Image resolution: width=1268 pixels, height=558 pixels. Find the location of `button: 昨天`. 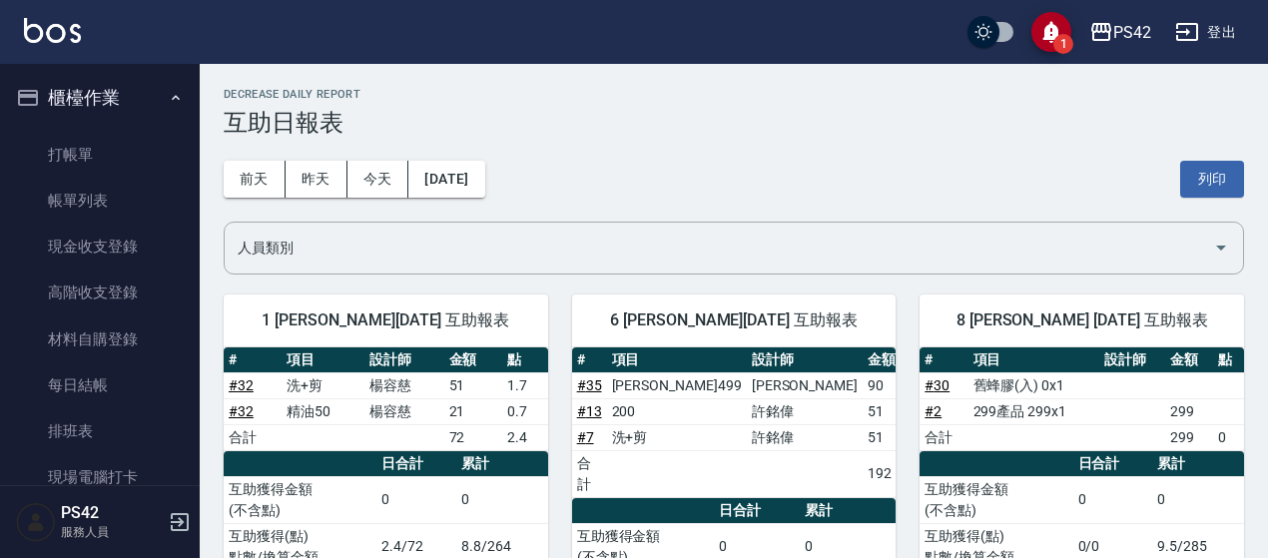

button: 昨天 is located at coordinates (316, 179).